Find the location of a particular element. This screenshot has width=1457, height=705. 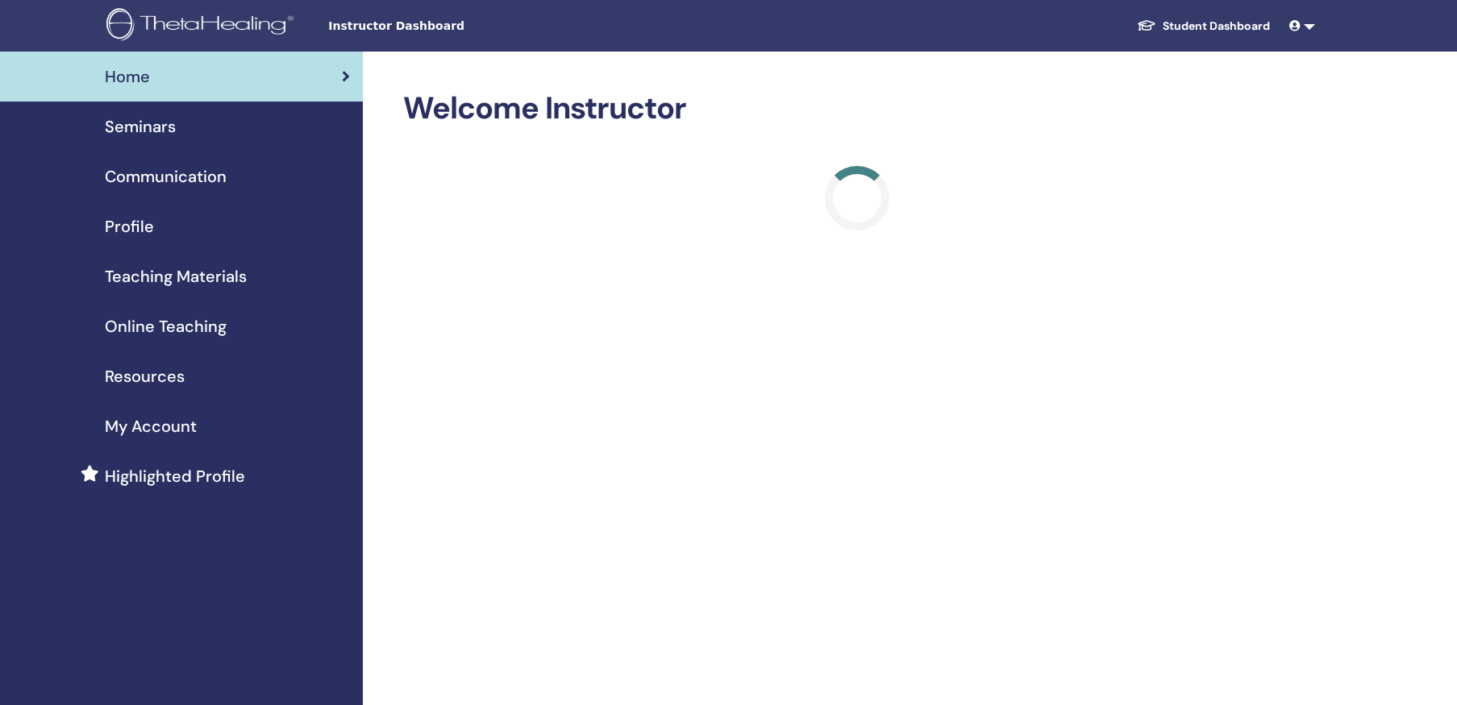

span: Teaching Materials is located at coordinates (176, 276).